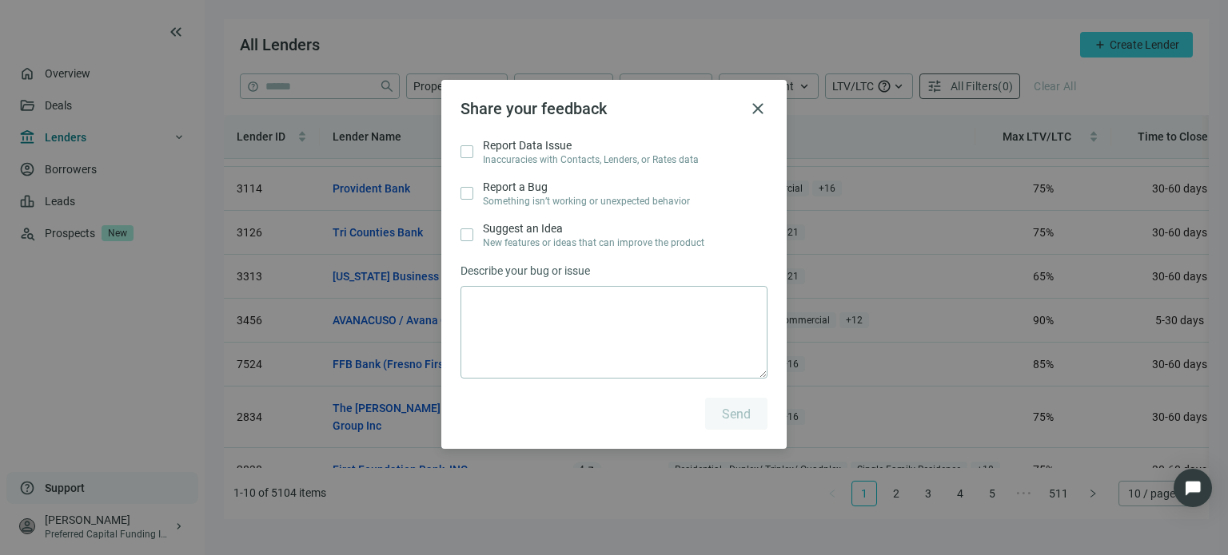  What do you see at coordinates (515, 187) in the screenshot?
I see `span: Report a Bug` at bounding box center [515, 187].